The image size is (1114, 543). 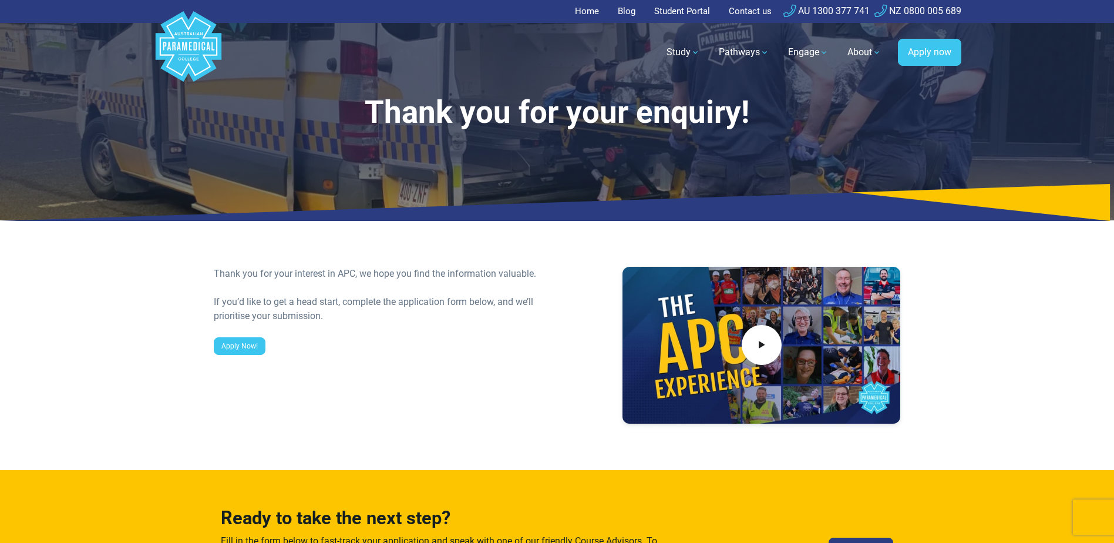 What do you see at coordinates (930, 52) in the screenshot?
I see `a: Apply now` at bounding box center [930, 52].